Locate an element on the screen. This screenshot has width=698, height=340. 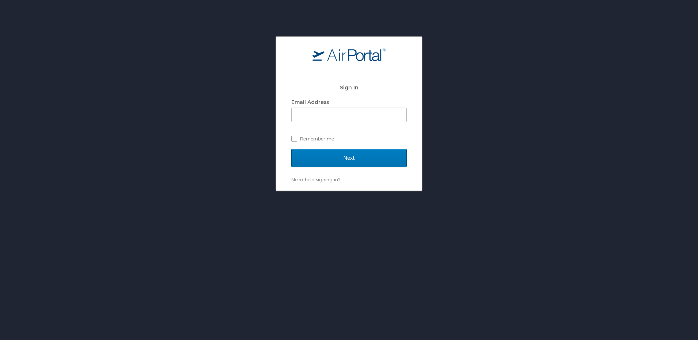
label: Email Address is located at coordinates (310, 102).